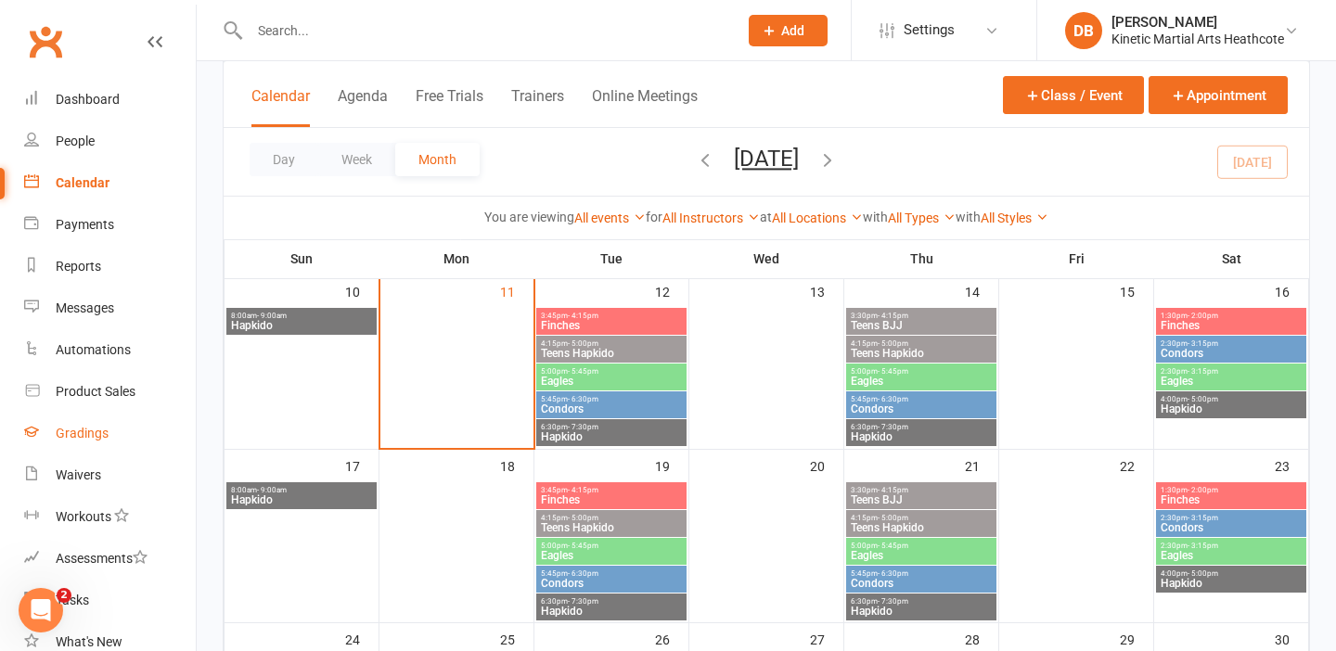  I want to click on strong: with, so click(968, 217).